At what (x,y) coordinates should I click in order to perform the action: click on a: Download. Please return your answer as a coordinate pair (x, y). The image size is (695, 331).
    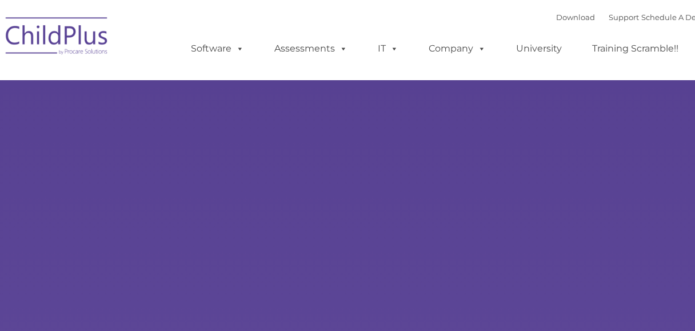
    Looking at the image, I should click on (576, 17).